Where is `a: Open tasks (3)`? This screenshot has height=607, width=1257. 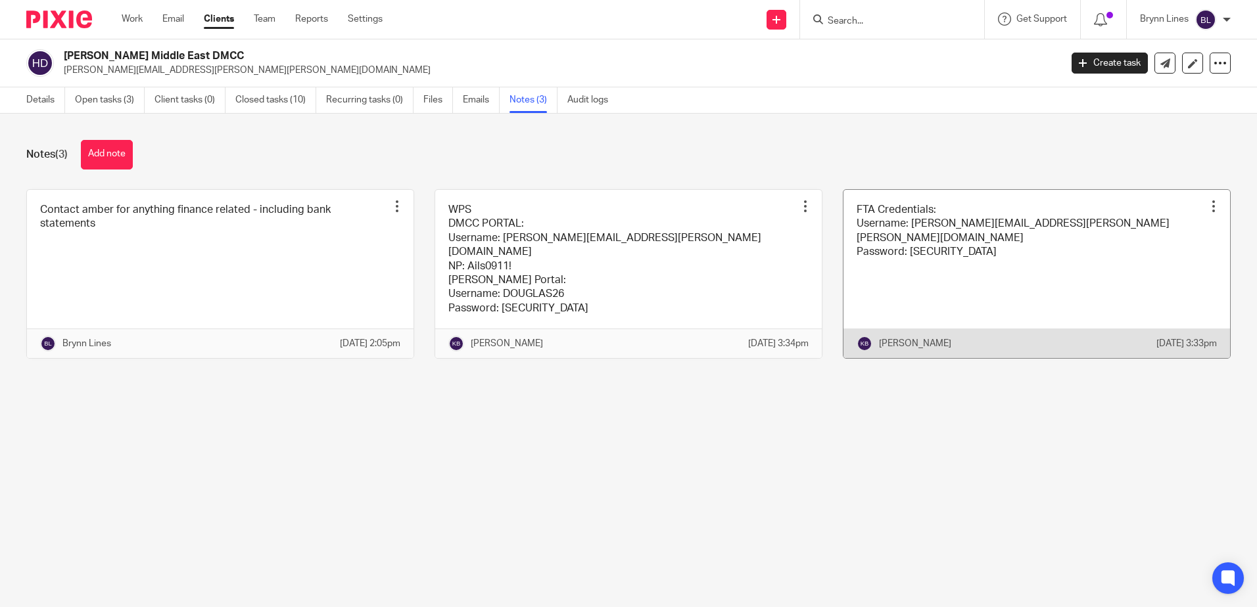 a: Open tasks (3) is located at coordinates (110, 100).